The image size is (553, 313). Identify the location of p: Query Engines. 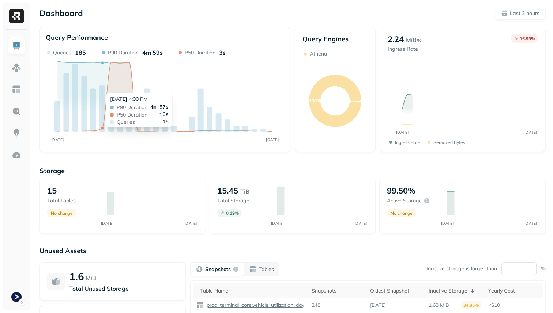
(335, 39).